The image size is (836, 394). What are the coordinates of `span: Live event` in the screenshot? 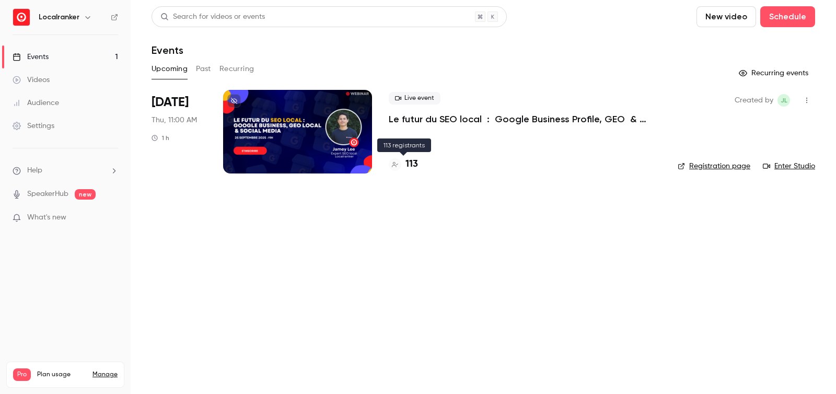 It's located at (414, 98).